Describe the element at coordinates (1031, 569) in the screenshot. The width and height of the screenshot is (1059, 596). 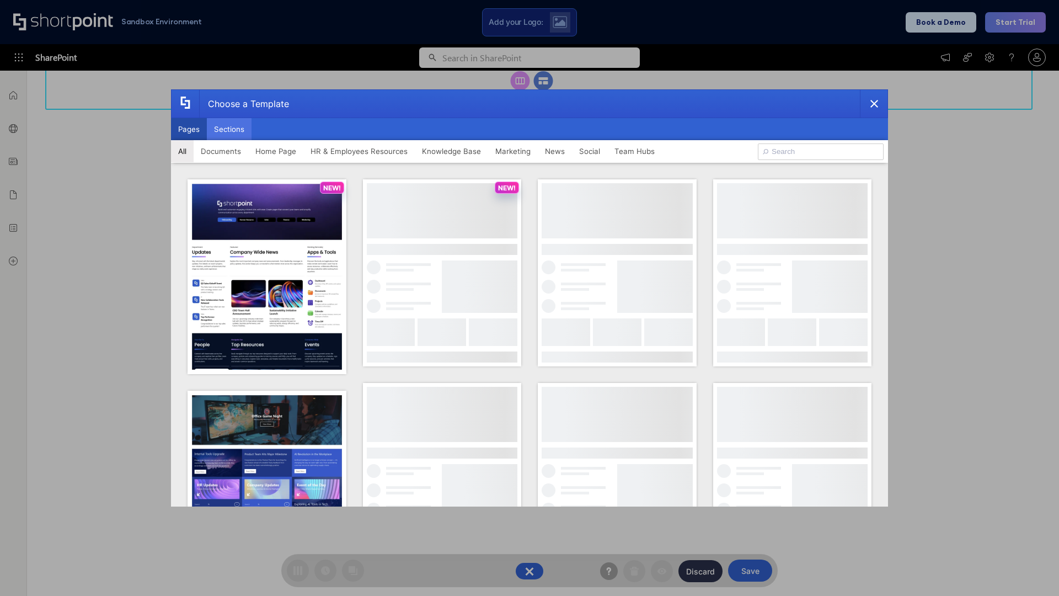
I see `div: Chat Widget` at that location.